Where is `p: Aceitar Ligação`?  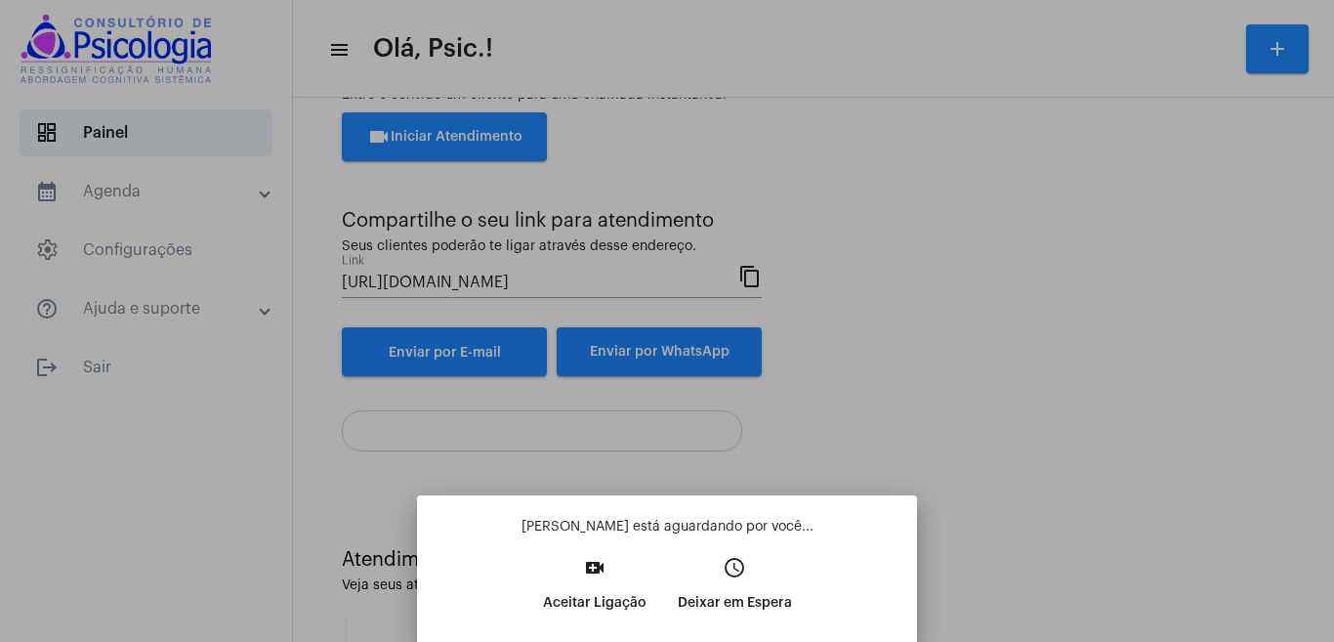 p: Aceitar Ligação is located at coordinates (595, 603).